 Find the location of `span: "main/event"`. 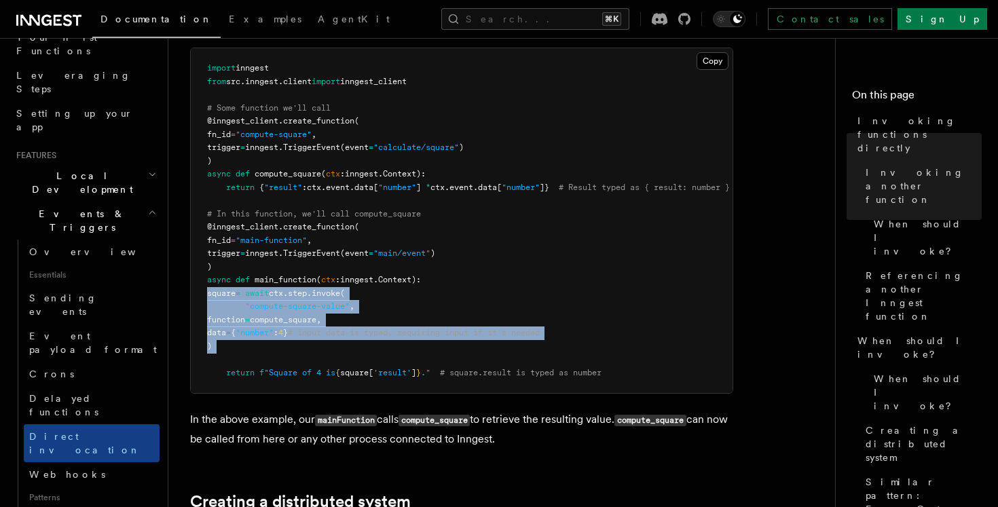

span: "main/event" is located at coordinates (402, 253).